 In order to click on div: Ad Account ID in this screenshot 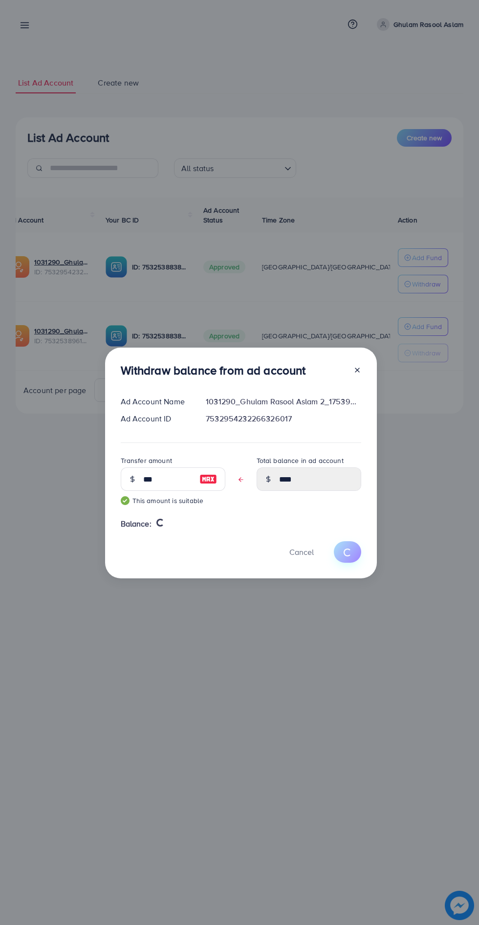, I will do `click(156, 419)`.